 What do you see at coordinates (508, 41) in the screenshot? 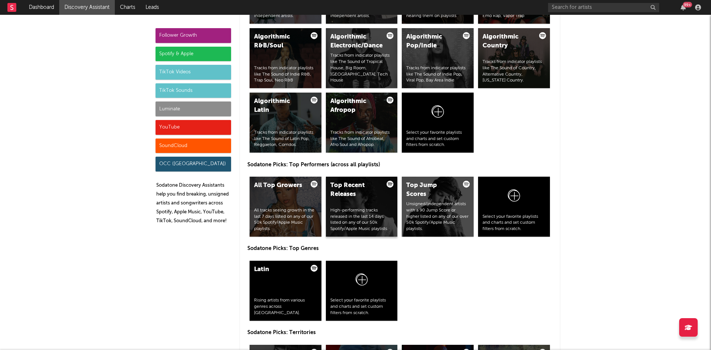
I see `div: Algorithmic Country` at bounding box center [508, 41].